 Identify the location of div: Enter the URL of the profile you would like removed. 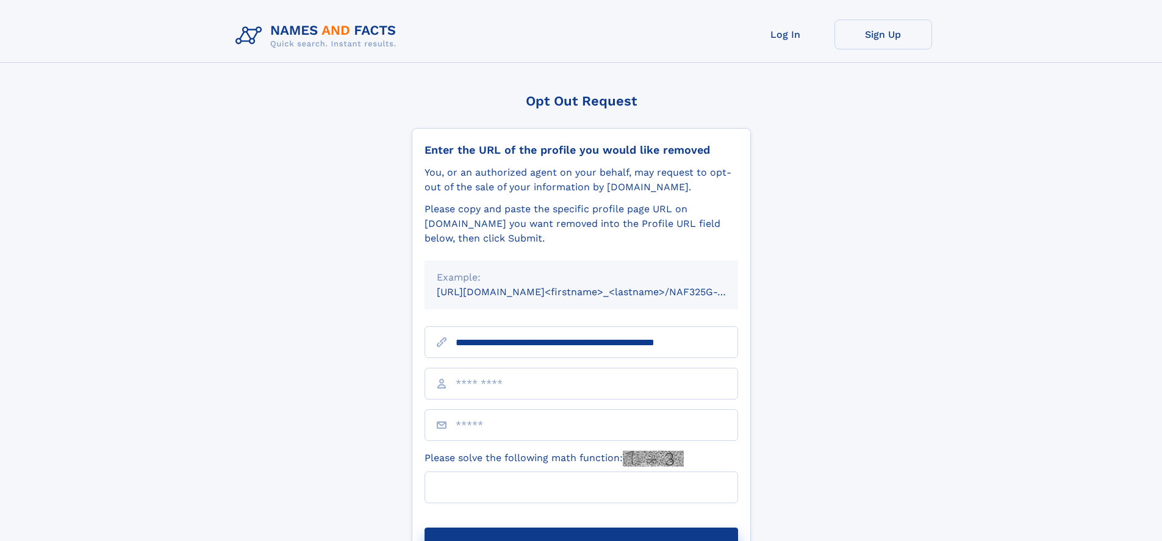
(581, 150).